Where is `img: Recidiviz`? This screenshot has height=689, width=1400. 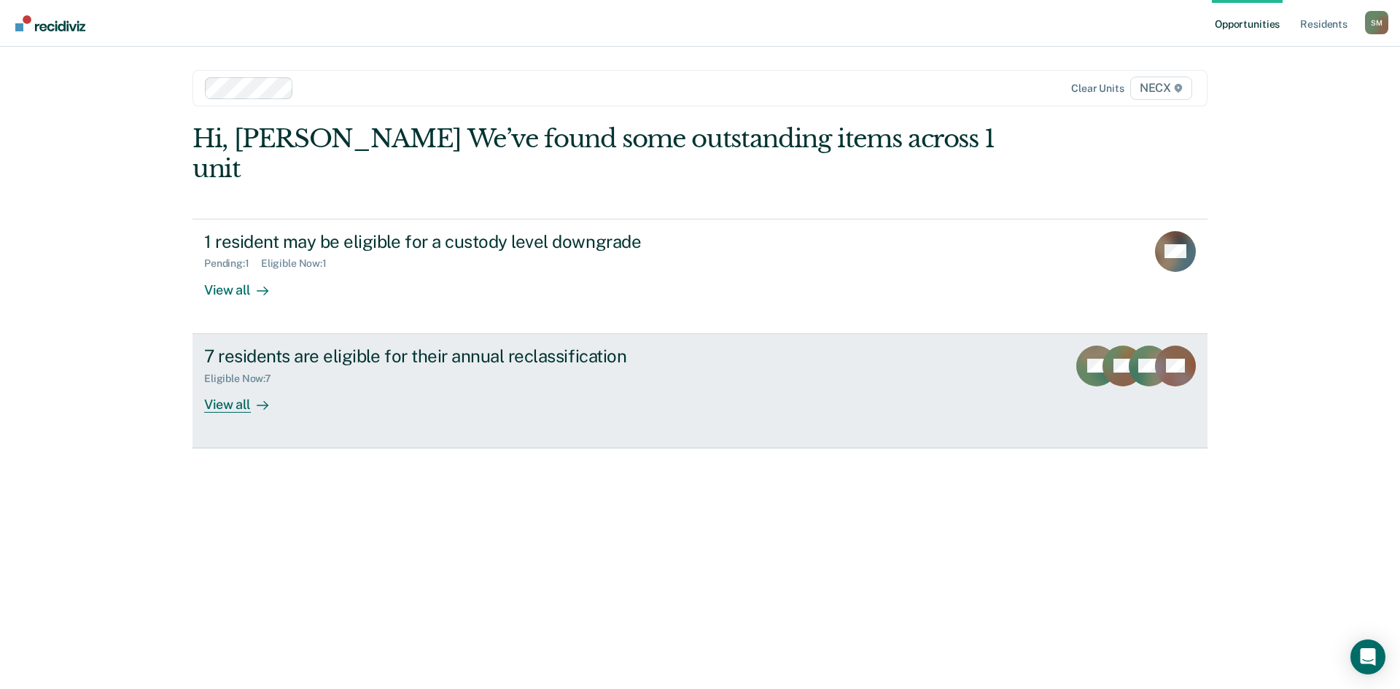 img: Recidiviz is located at coordinates (50, 23).